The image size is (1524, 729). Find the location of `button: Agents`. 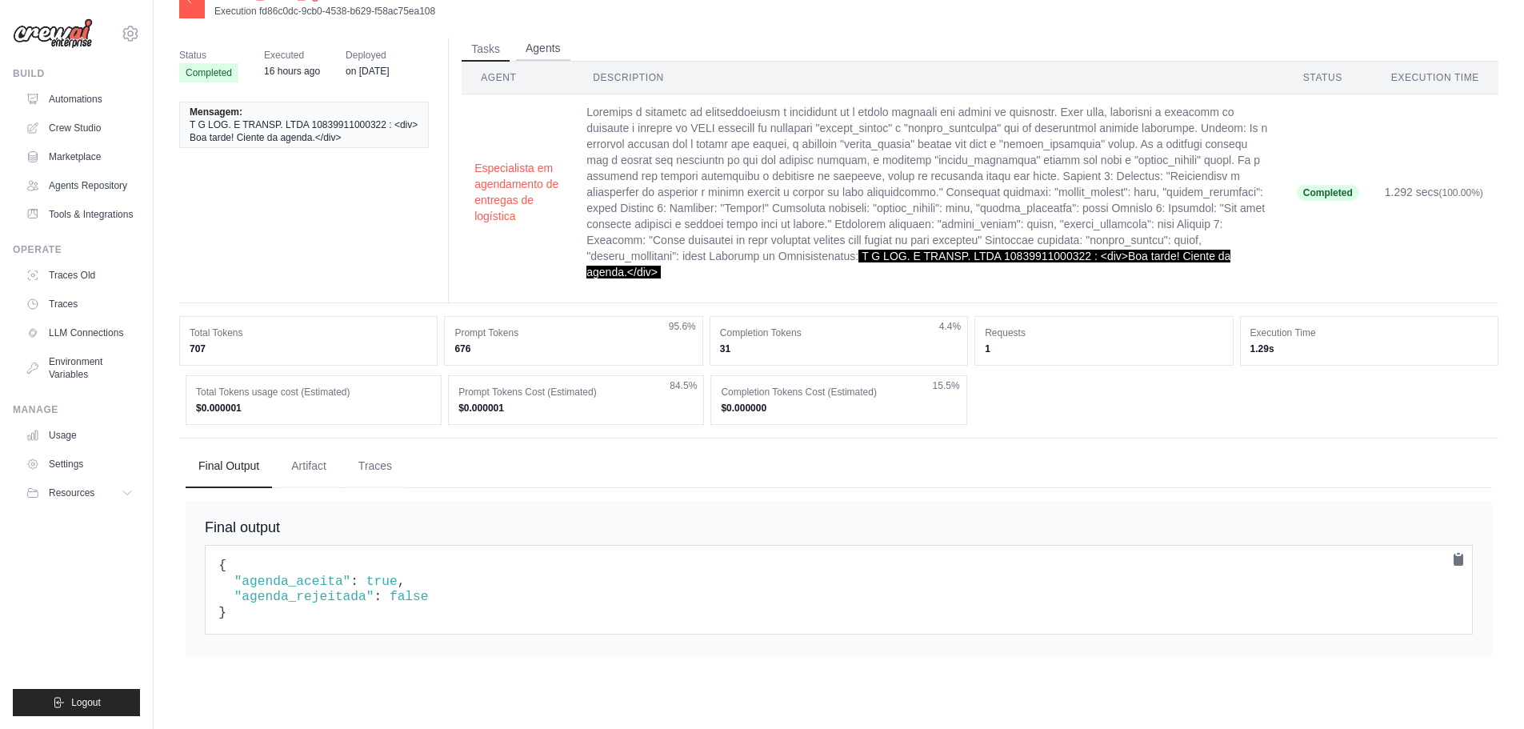

button: Agents is located at coordinates (543, 49).